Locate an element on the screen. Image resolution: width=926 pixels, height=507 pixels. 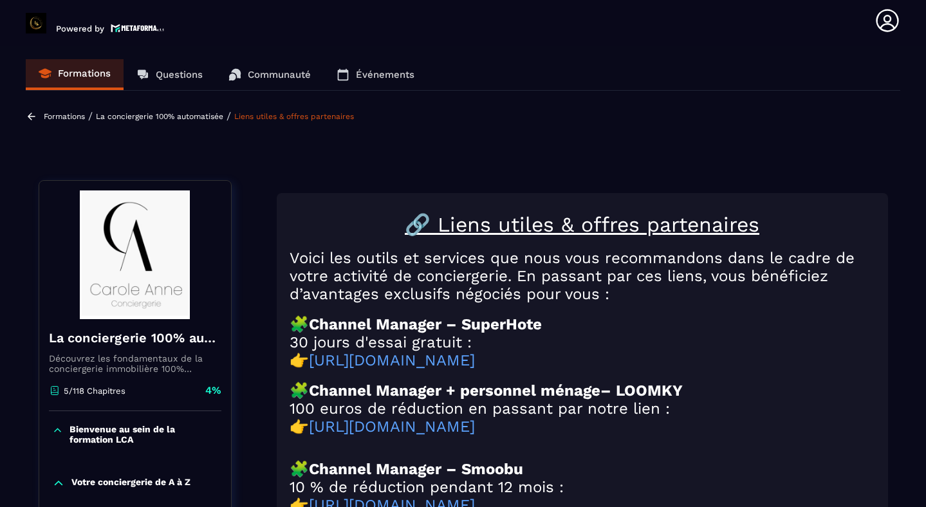
h2: 30 jours d'essai gratuit : is located at coordinates (582, 342).